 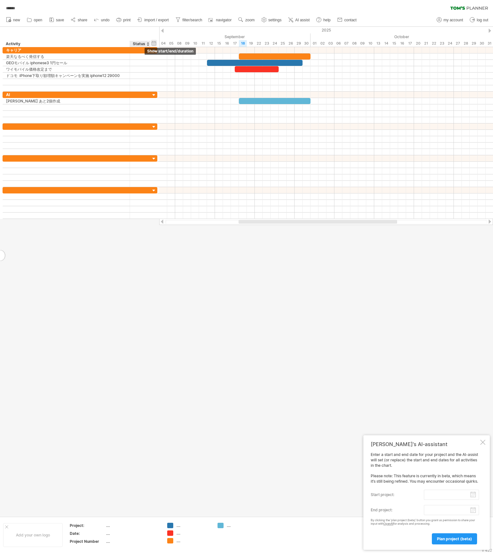 I want to click on a: log out, so click(x=479, y=20).